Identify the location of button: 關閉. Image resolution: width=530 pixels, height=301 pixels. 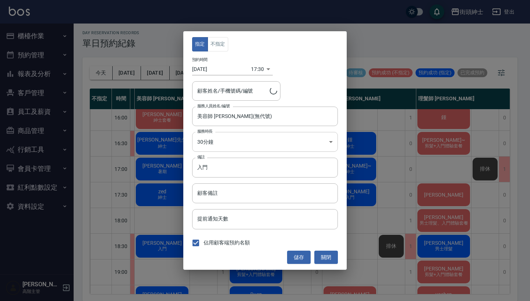
(326, 257).